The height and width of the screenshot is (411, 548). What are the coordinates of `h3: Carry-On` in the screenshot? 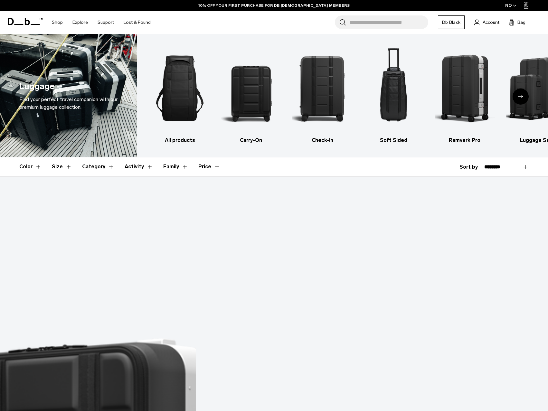 It's located at (251, 140).